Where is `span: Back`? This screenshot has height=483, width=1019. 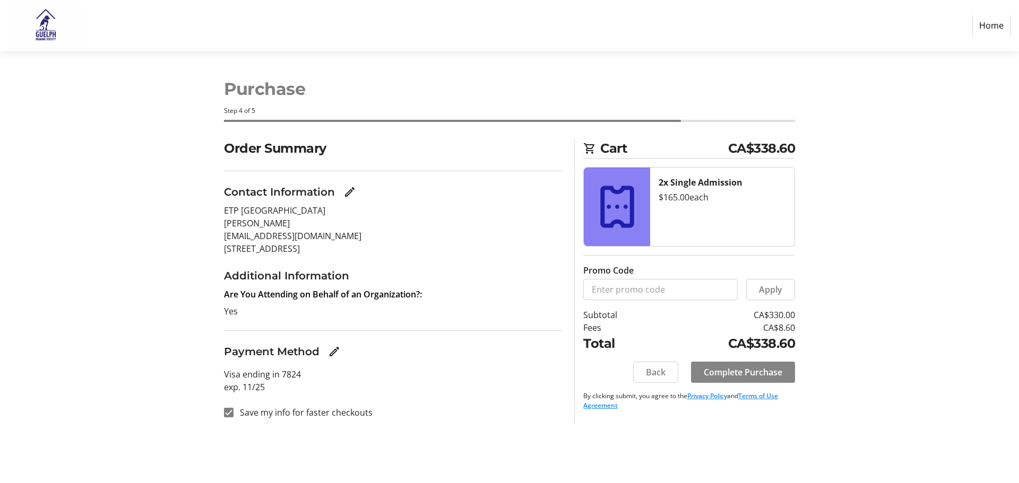
span: Back is located at coordinates (655, 373).